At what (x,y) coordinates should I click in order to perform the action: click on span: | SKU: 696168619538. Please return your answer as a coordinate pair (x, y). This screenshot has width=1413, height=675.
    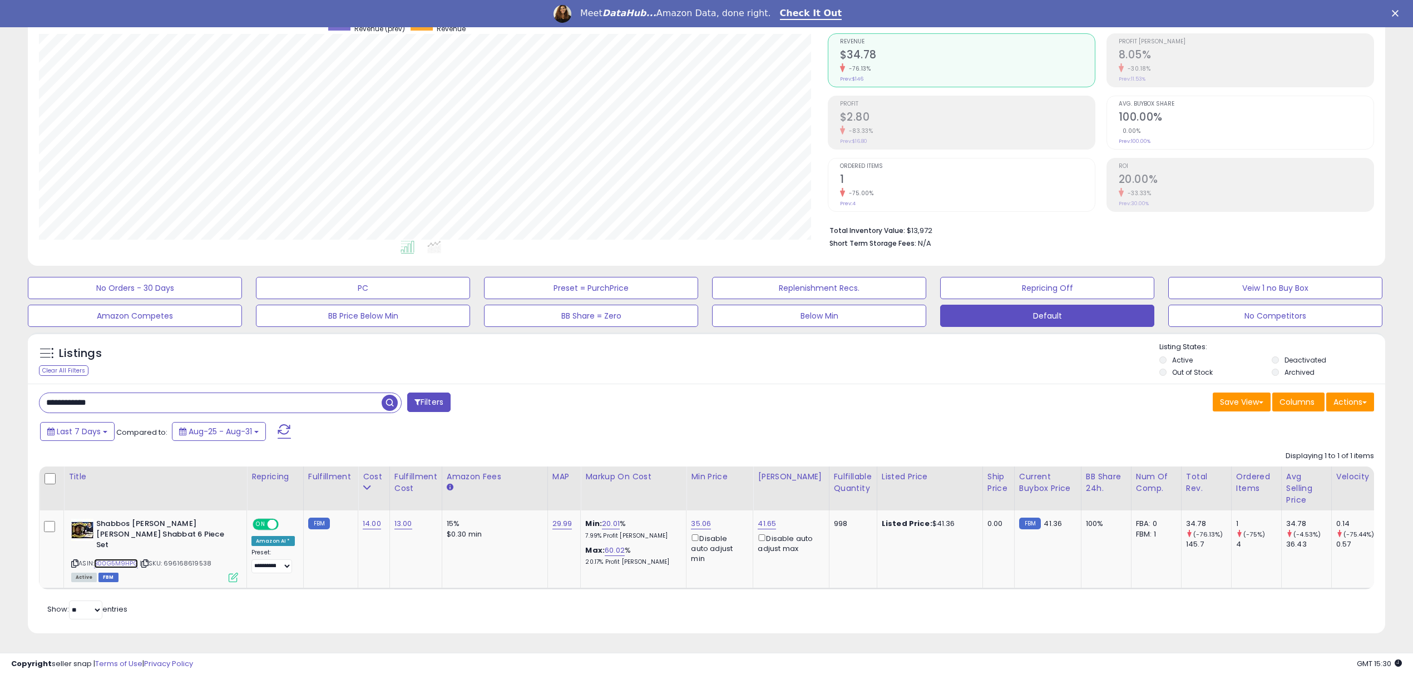
    Looking at the image, I should click on (175, 563).